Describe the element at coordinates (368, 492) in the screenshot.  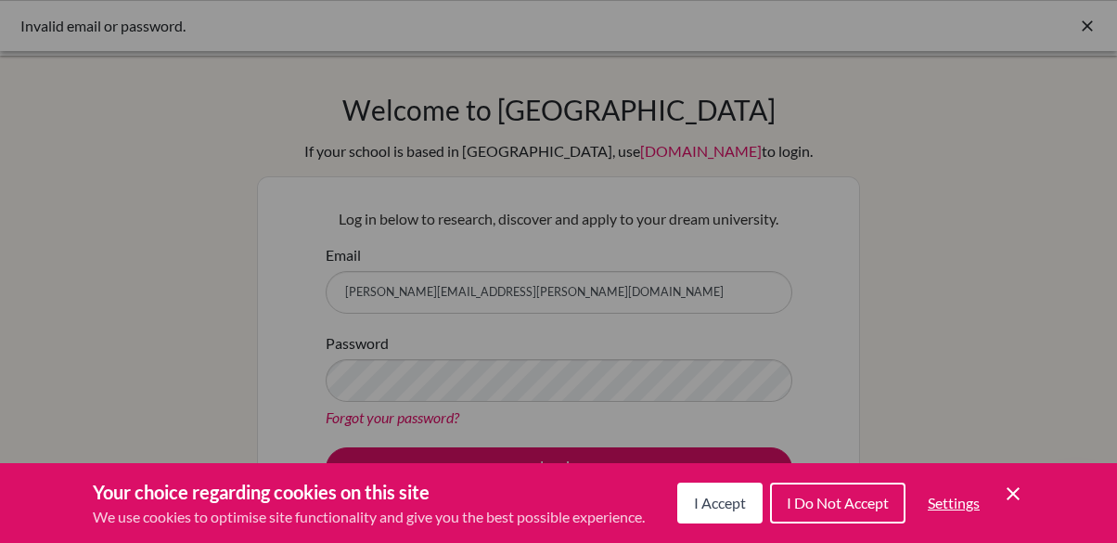
I see `h3: Your choice regarding cookies on this site` at that location.